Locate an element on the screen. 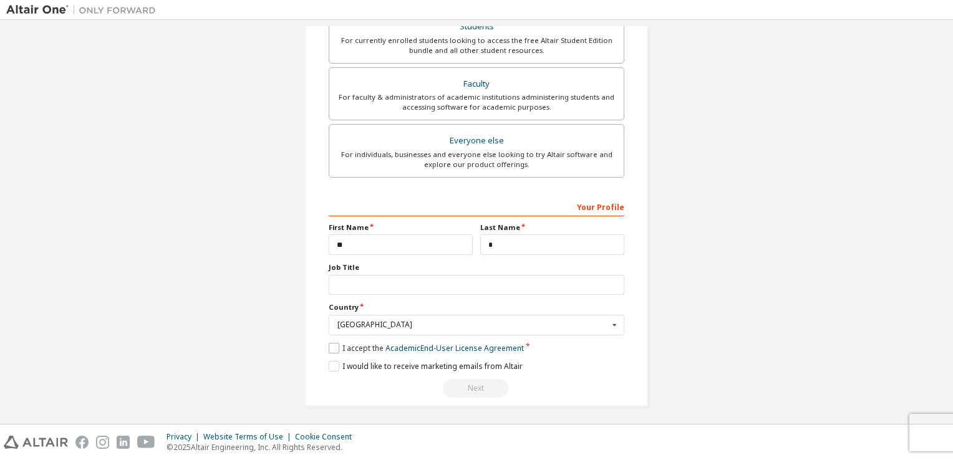  img: altair_logo.svg is located at coordinates (36, 442).